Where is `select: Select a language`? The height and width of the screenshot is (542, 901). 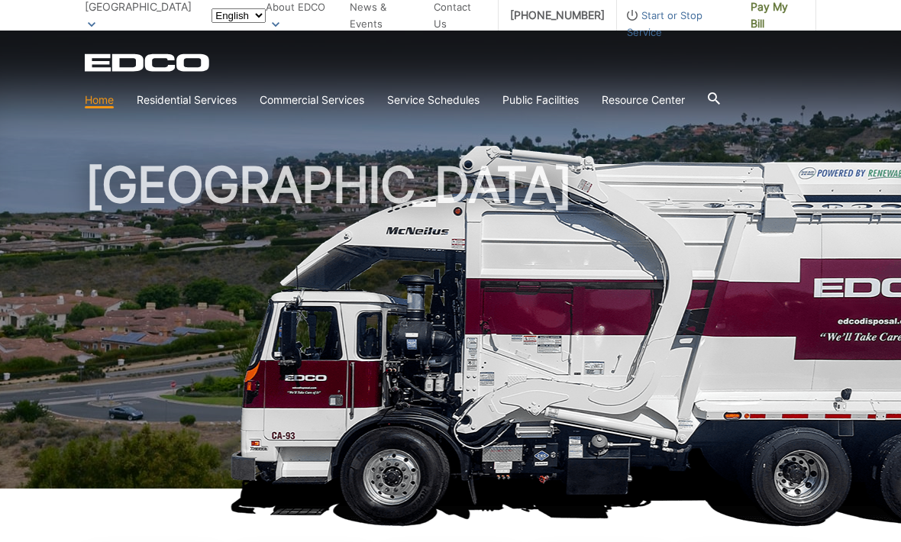
select: Select a language is located at coordinates (238, 15).